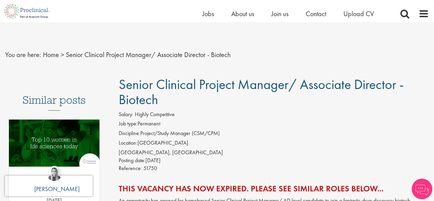 Image resolution: width=434 pixels, height=201 pixels. Describe the element at coordinates (131, 168) in the screenshot. I see `label: Reference:` at that location.